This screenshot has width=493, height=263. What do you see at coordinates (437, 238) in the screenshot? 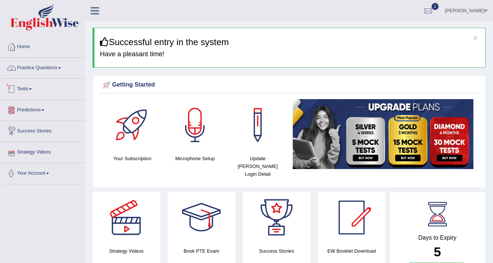
I see `h4: Days to Expiry` at bounding box center [437, 238].